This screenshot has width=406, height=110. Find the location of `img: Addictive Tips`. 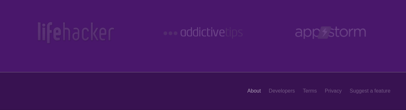

img: Addictive Tips is located at coordinates (203, 33).